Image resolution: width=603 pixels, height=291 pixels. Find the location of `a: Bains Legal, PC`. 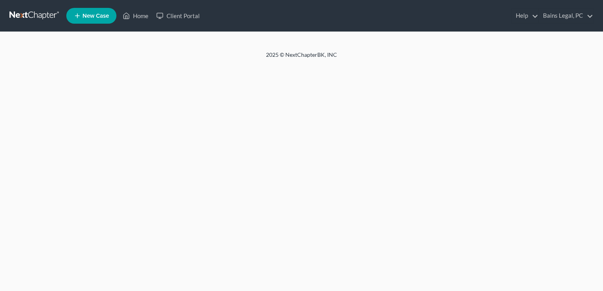

a: Bains Legal, PC is located at coordinates (565, 16).